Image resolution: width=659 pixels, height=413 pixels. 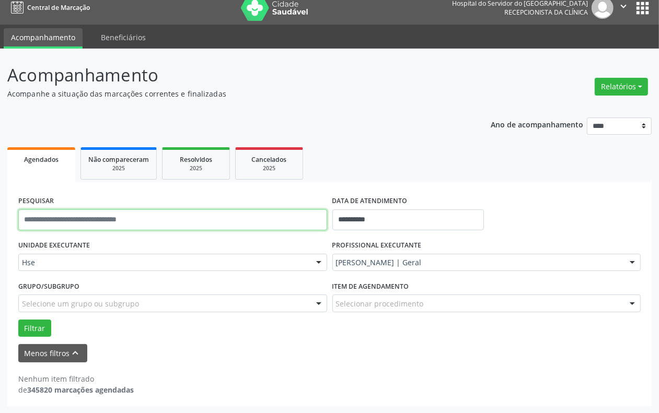 I want to click on span: Selecionar procedimento, so click(x=380, y=304).